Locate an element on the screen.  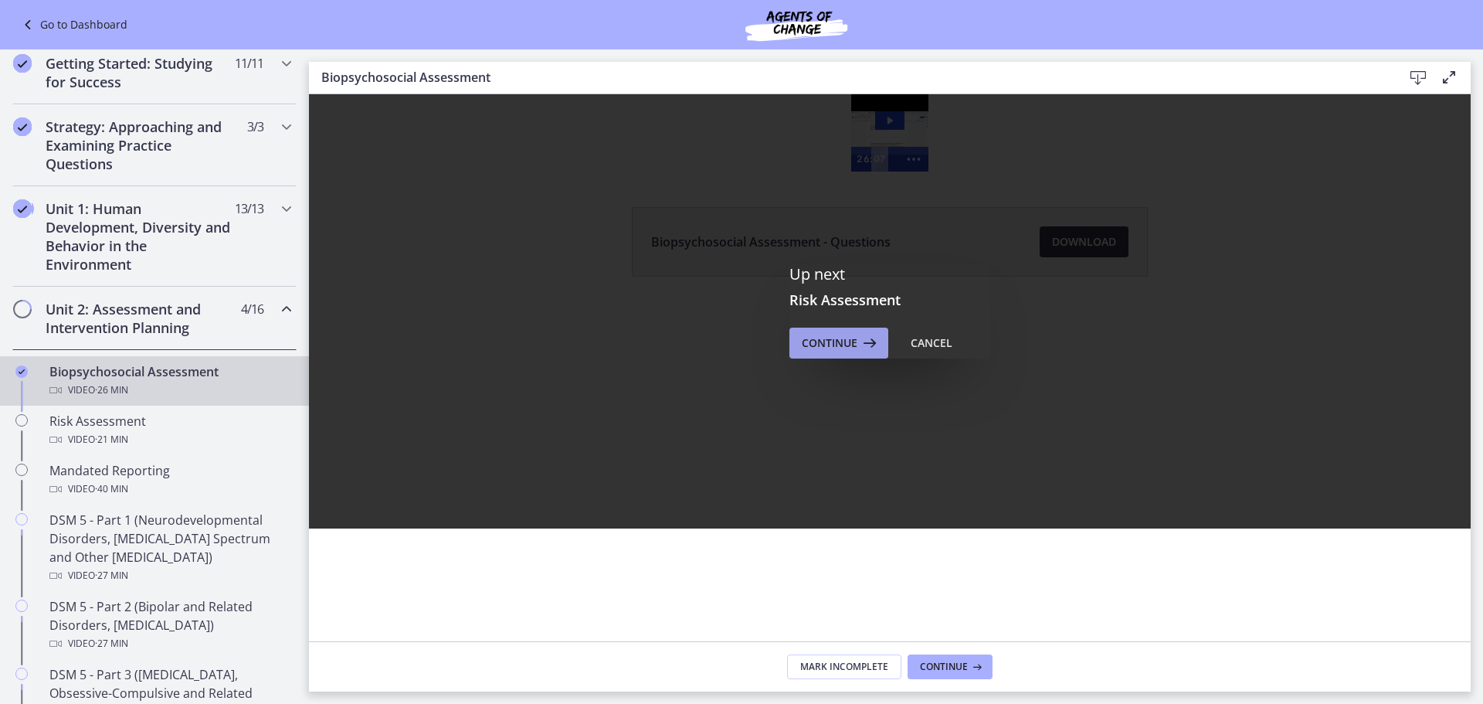
span: · 21 min is located at coordinates (111, 439).